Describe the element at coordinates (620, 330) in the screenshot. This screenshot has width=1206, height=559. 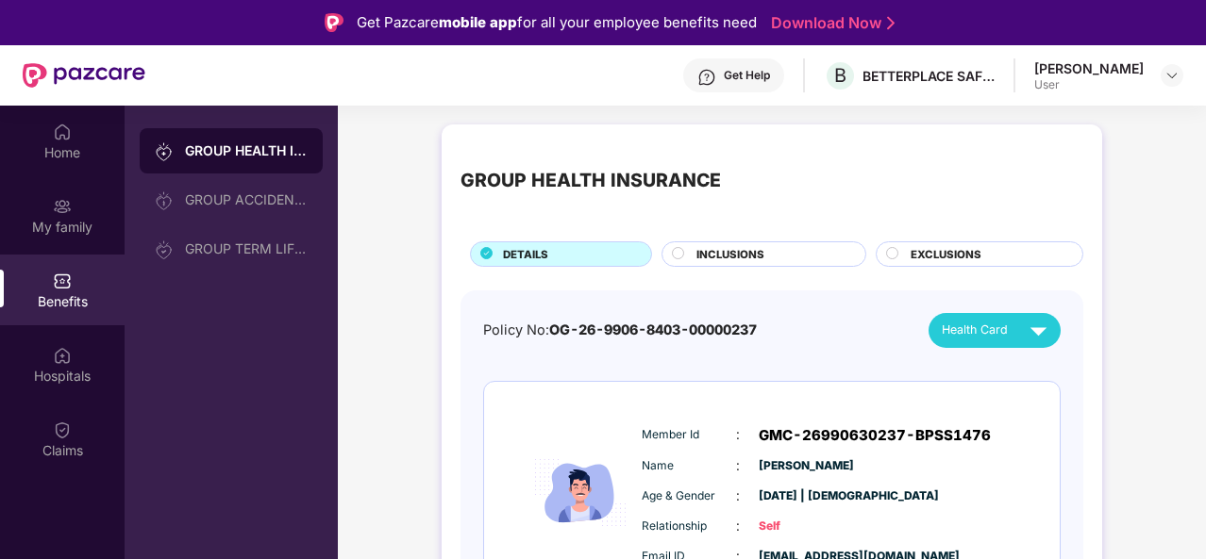
I see `div: Policy No:` at that location.